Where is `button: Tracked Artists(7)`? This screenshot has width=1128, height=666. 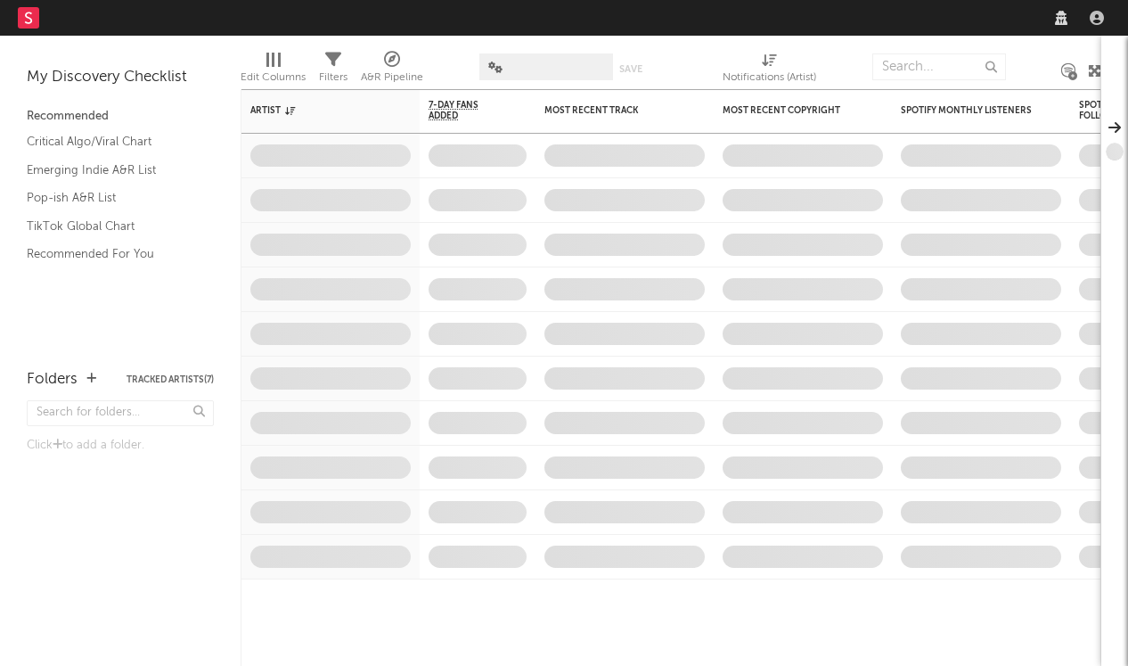
button: Tracked Artists(7) is located at coordinates (170, 380).